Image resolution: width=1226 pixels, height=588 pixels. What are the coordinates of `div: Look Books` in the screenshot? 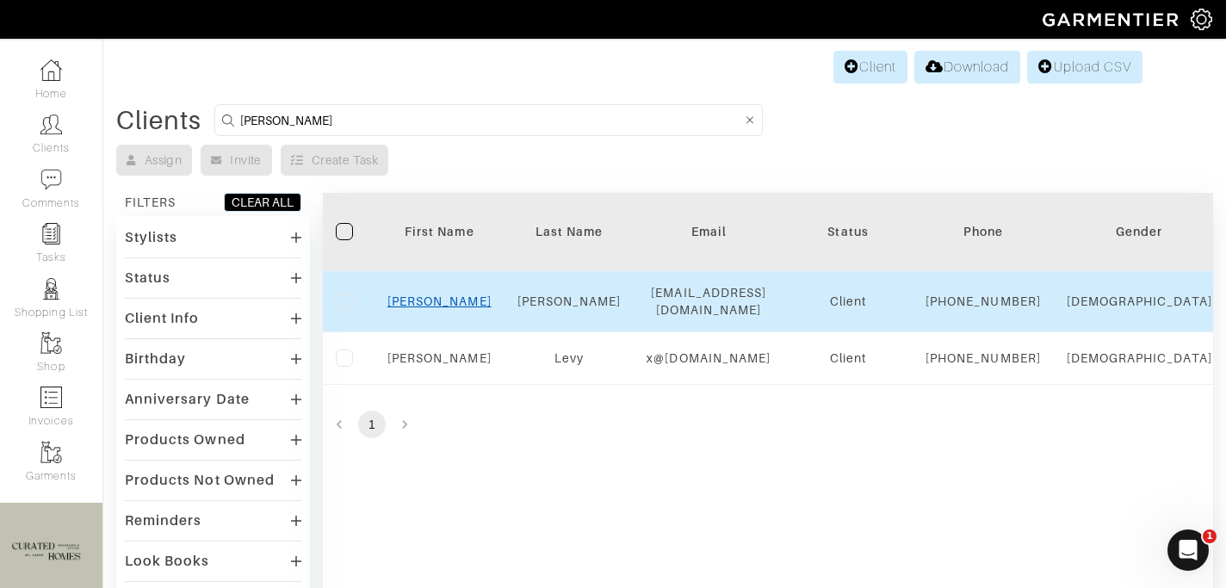 It's located at (167, 561).